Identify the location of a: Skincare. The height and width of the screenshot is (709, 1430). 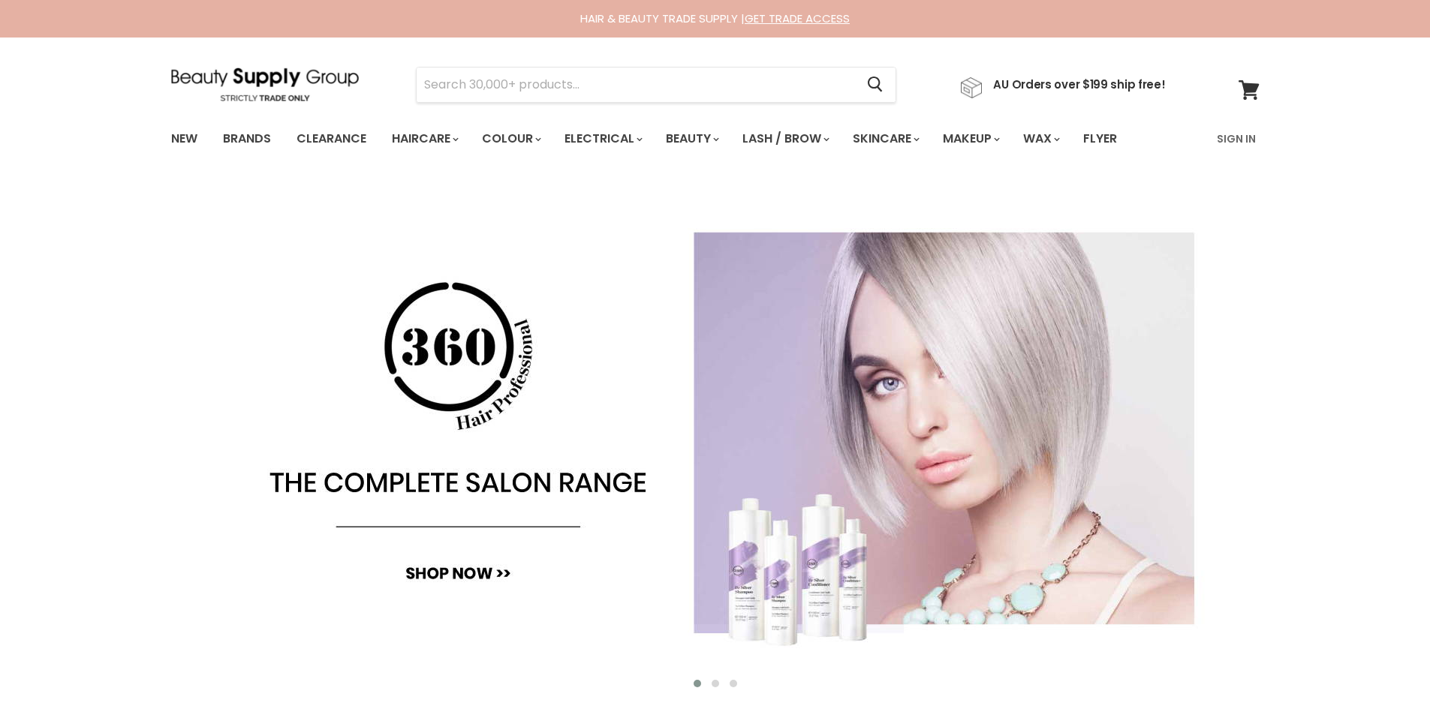
(885, 139).